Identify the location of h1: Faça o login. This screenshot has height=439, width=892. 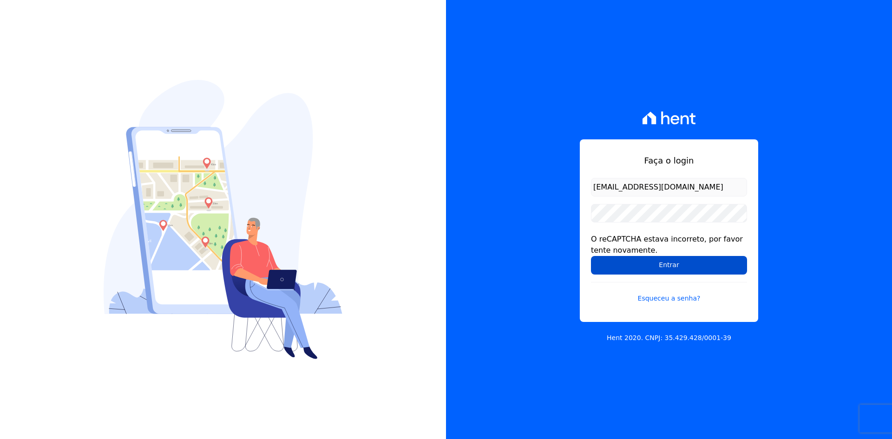
(669, 160).